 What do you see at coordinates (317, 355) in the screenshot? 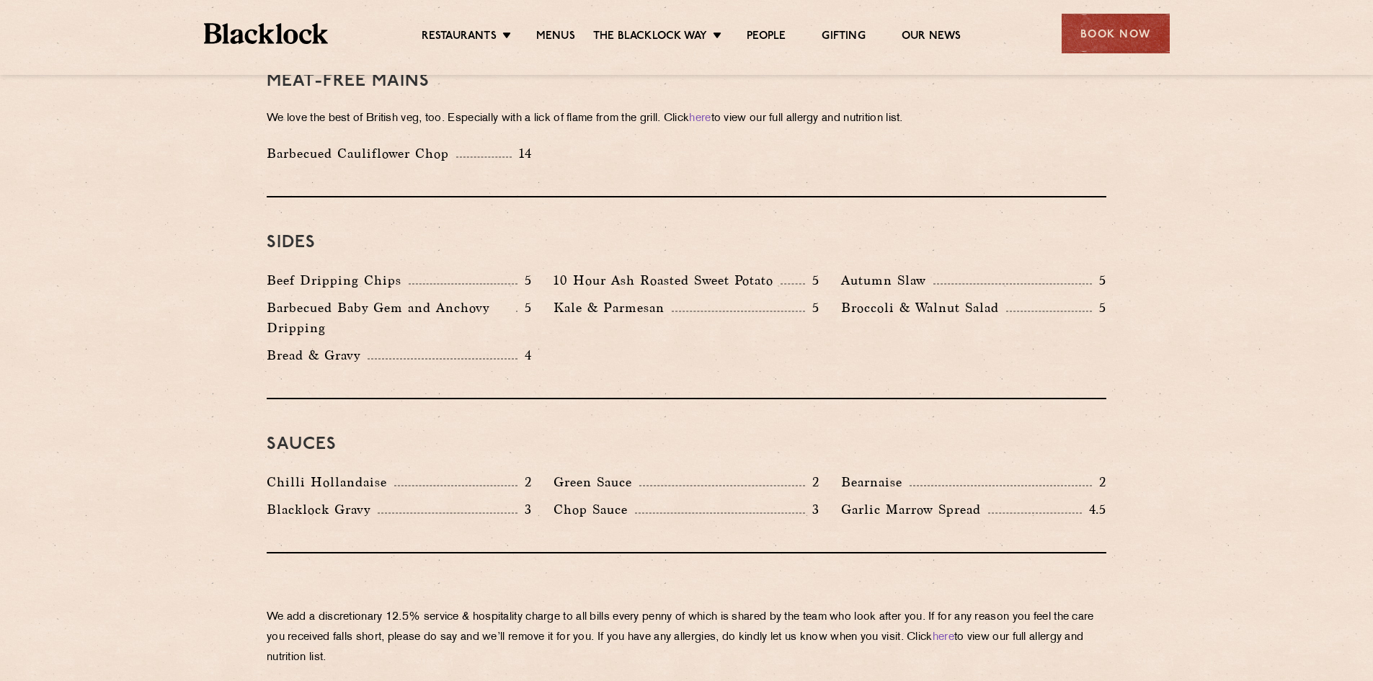
I see `p: Bread & Gravy` at bounding box center [317, 355].